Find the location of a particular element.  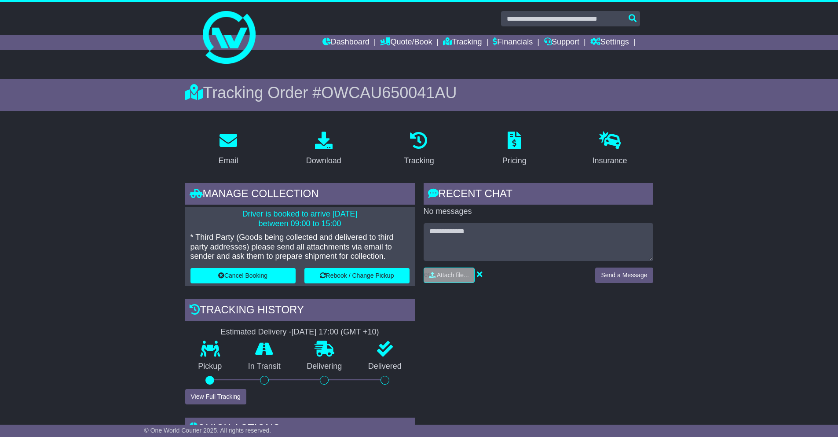

p: Pickup is located at coordinates (210, 366).